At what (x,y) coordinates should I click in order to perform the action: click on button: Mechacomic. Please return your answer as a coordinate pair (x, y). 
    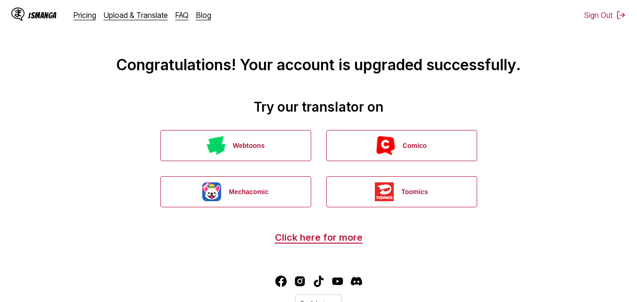
    Looking at the image, I should click on (236, 192).